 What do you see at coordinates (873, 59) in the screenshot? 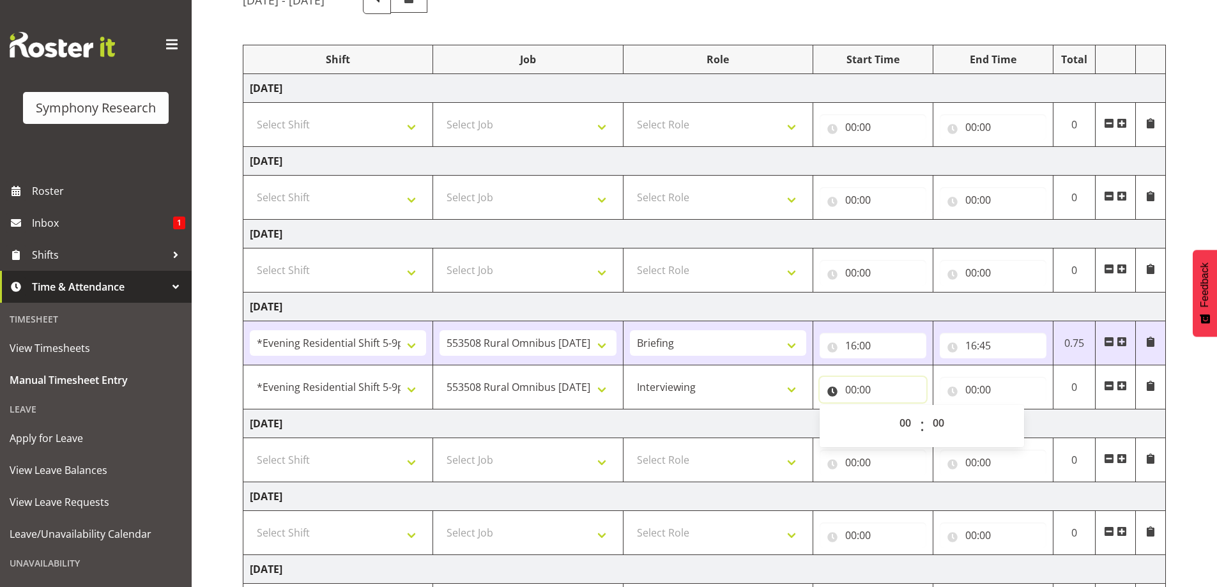
I see `div: Start Time` at bounding box center [873, 59].